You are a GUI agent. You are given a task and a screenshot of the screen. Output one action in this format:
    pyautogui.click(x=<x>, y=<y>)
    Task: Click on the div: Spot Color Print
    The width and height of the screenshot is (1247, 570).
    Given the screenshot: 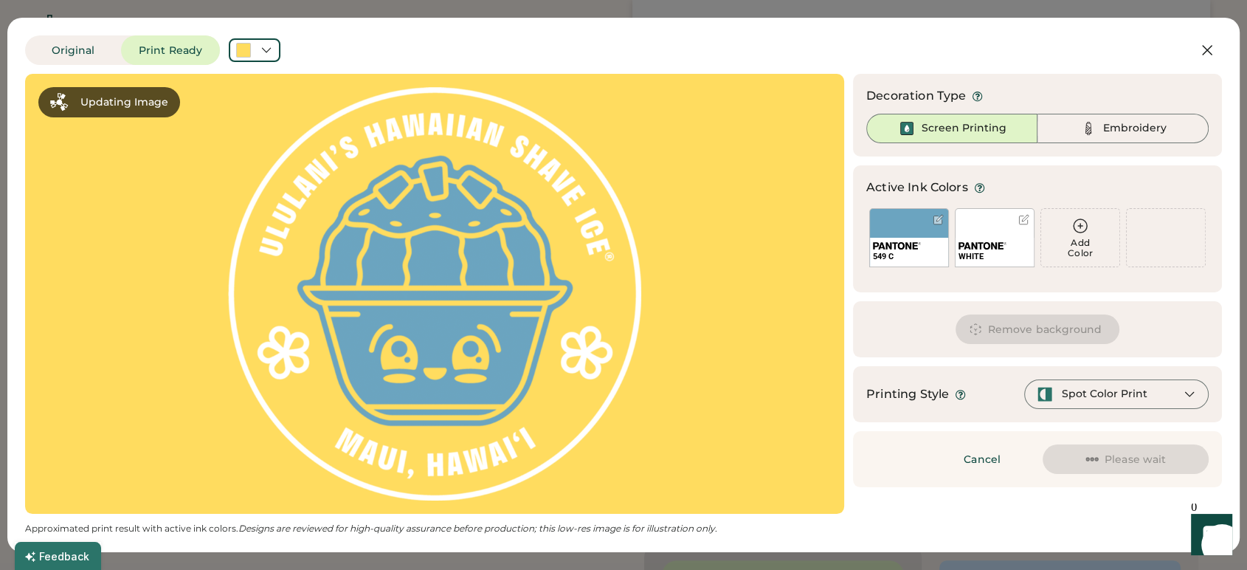 What is the action you would take?
    pyautogui.click(x=1105, y=394)
    